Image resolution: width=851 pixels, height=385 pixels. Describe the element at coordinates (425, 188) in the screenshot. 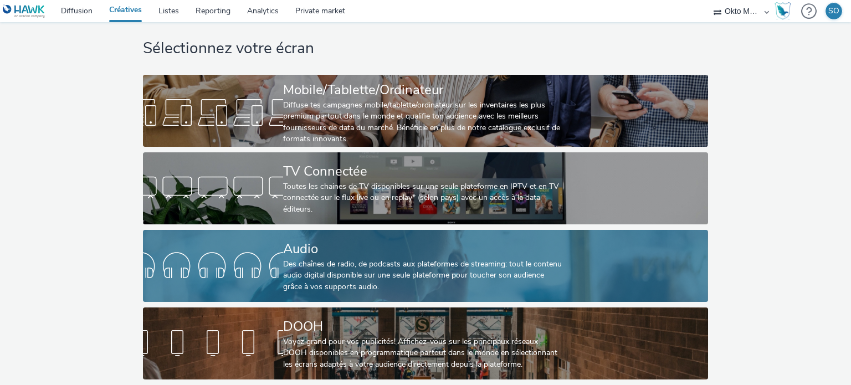

I see `a: TV ConnectéeToutes les chaines de TV disponibles sur une seule plateforme en IPTV et en TV connec...` at that location.